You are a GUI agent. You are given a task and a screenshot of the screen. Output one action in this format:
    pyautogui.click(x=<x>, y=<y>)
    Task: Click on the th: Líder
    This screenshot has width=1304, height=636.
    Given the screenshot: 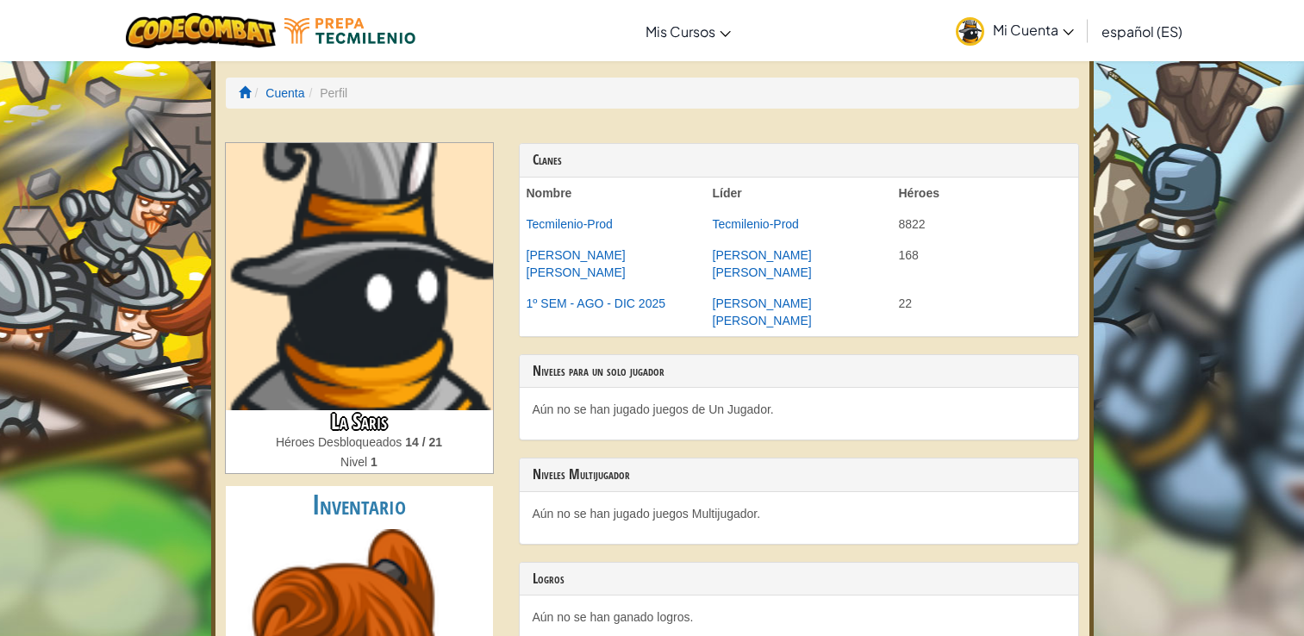 What is the action you would take?
    pyautogui.click(x=799, y=193)
    